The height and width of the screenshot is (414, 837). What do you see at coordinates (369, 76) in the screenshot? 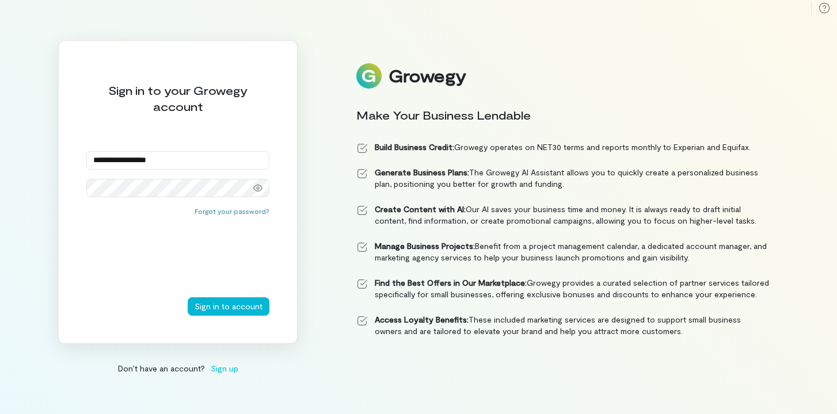
I see `img: Logo` at bounding box center [369, 76].